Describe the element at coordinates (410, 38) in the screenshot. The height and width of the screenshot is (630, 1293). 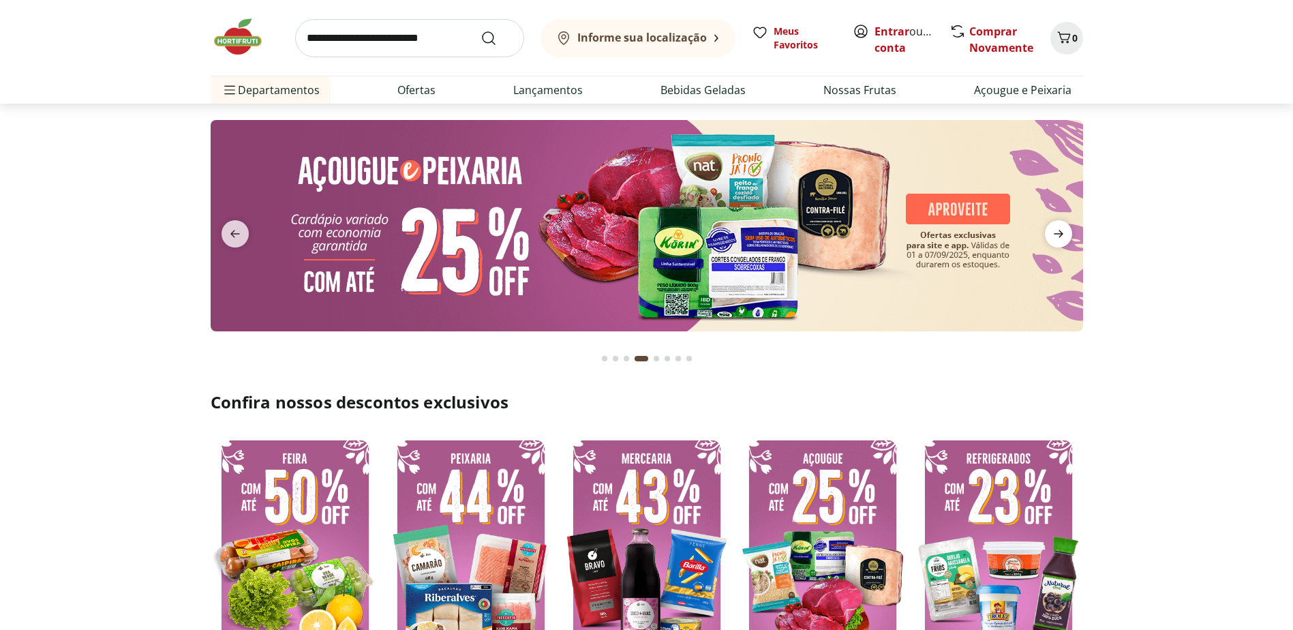
I see `input: search` at that location.